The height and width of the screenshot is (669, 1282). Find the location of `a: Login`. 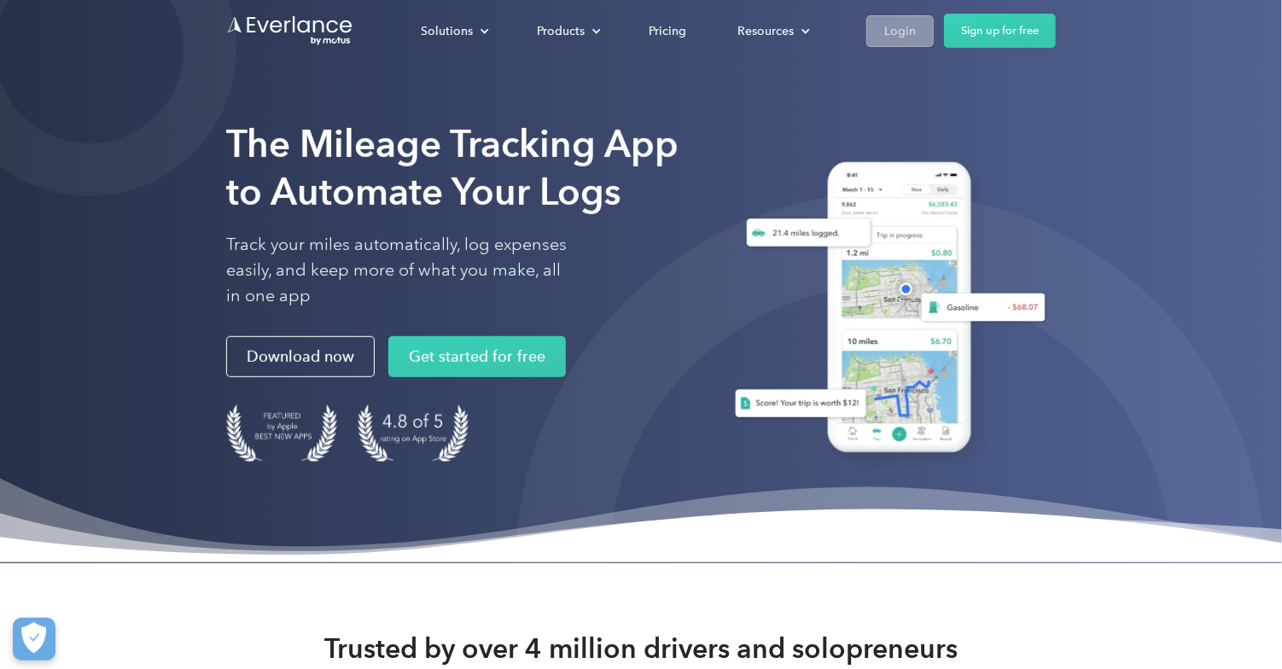

a: Login is located at coordinates (900, 31).